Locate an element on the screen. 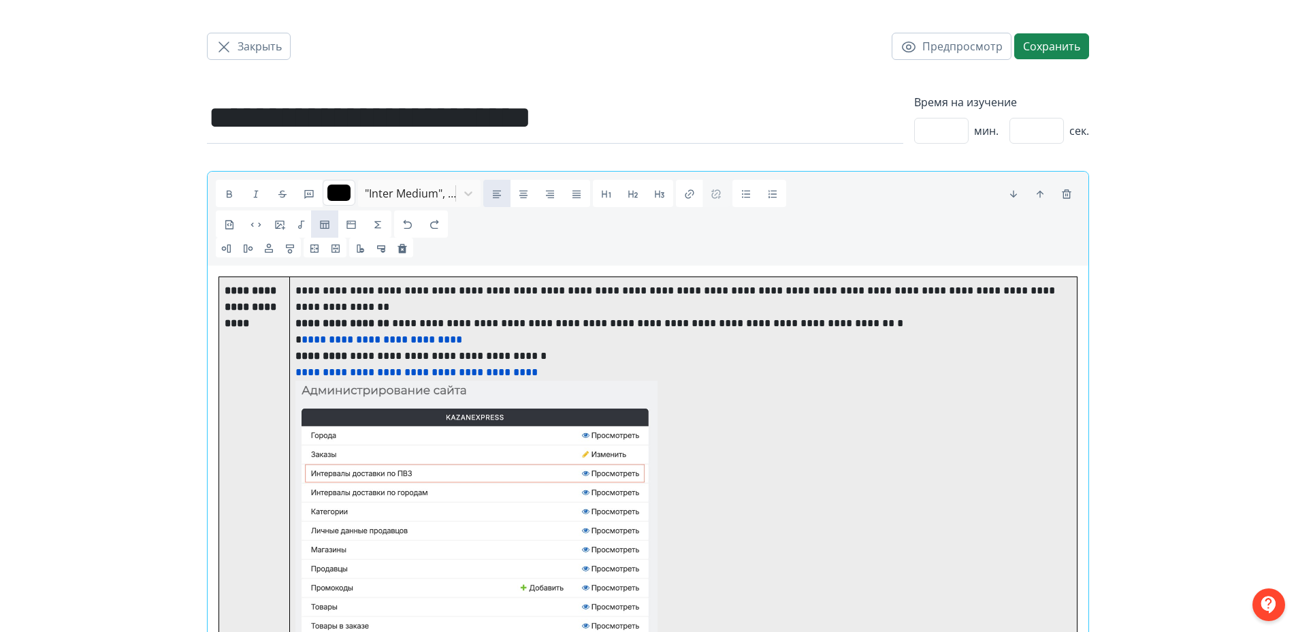  label: Время на изучение is located at coordinates (1002, 102).